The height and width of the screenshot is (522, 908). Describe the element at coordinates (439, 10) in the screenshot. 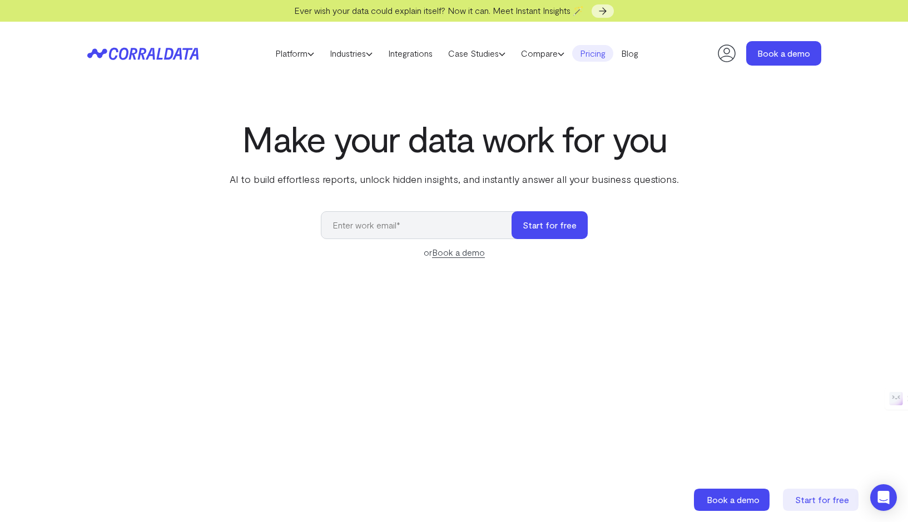

I see `span: Ever wish your data could explain itself? Now it can. Meet Instant Insights 🪄` at that location.